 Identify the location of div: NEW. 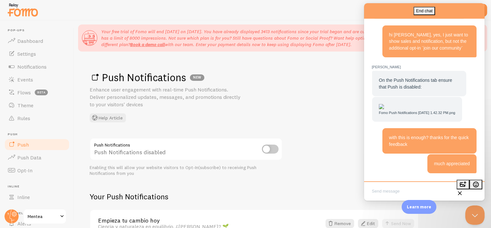
(197, 77).